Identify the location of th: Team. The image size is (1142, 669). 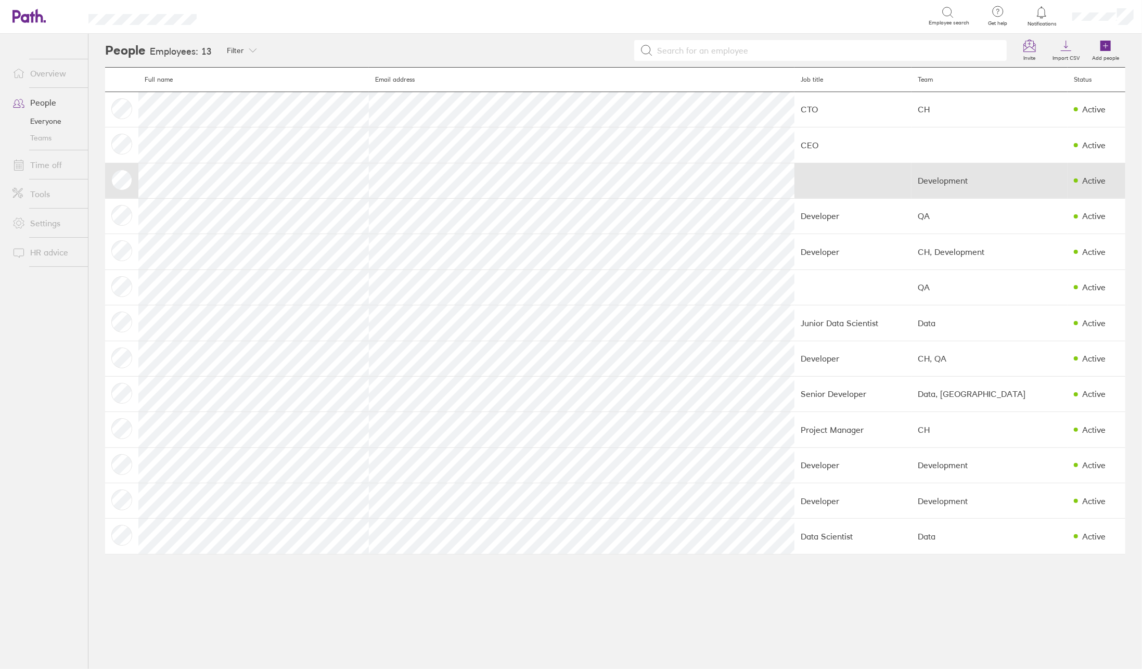
(990, 80).